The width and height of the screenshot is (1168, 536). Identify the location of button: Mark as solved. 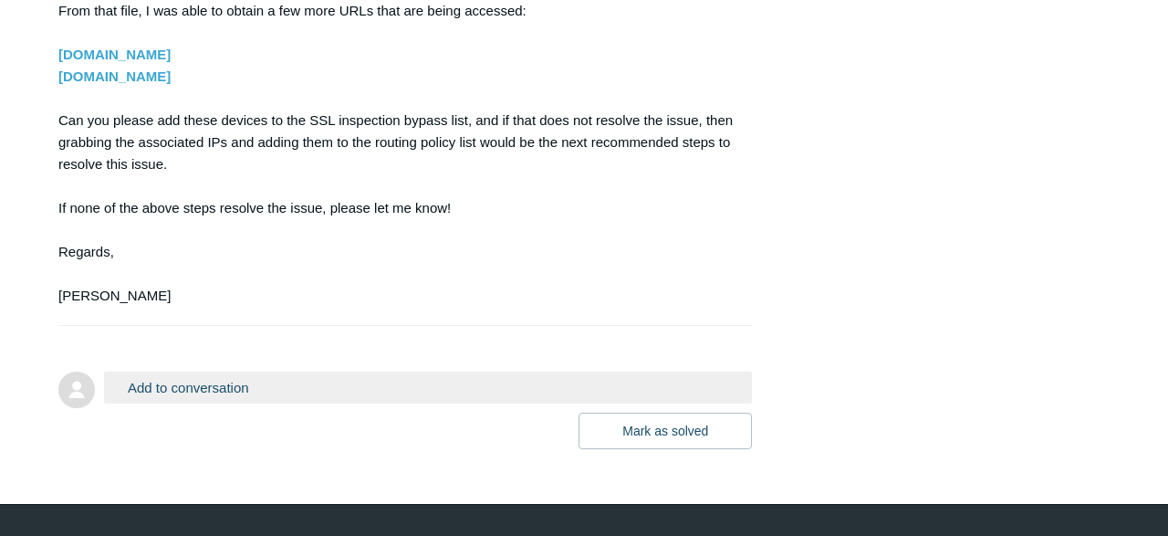
(665, 431).